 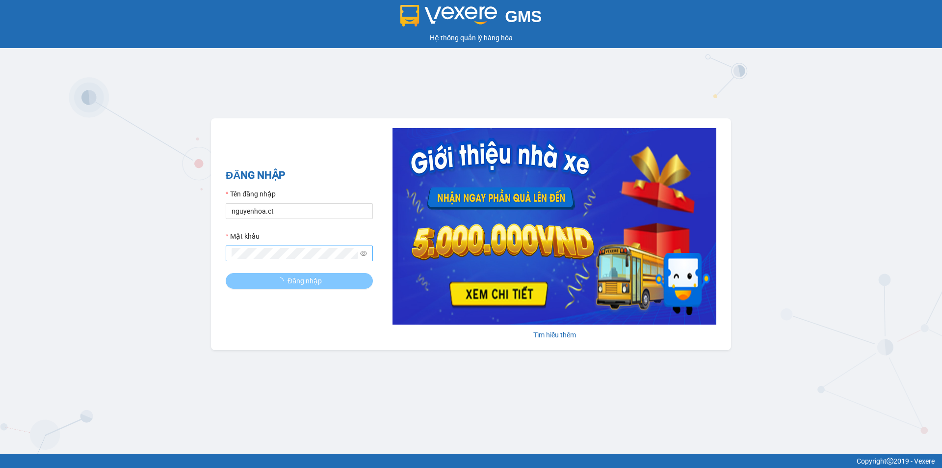 I want to click on div: Tìm hiểu thêm, so click(x=555, y=335).